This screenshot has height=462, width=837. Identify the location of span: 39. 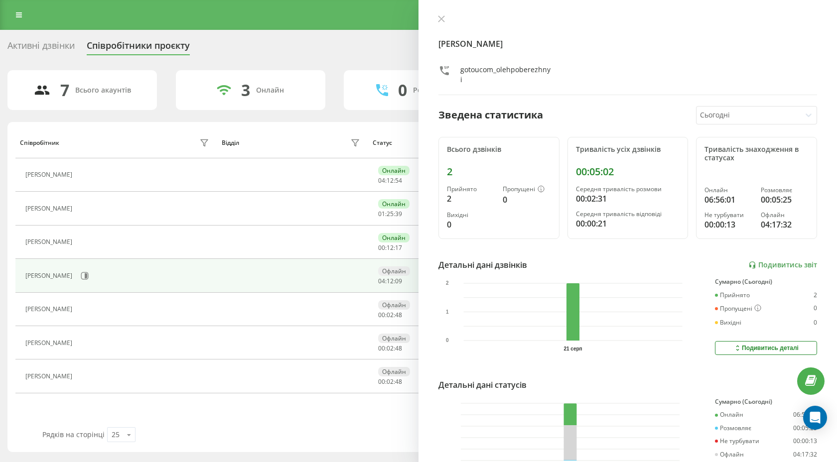
(398, 214).